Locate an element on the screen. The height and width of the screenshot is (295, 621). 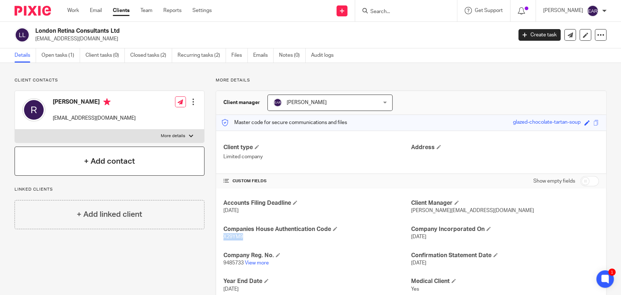
h4: Company Reg. No. is located at coordinates (317, 255).